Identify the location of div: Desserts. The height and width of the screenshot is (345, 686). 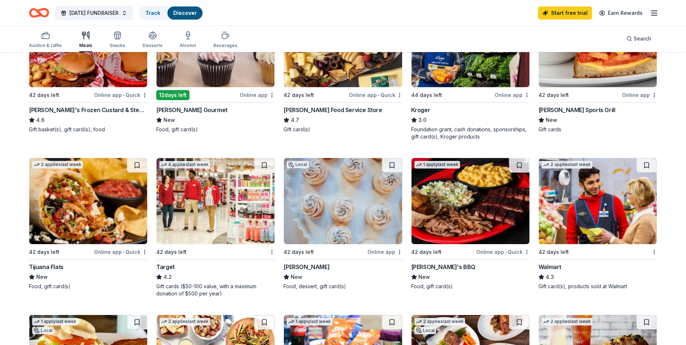
(152, 46).